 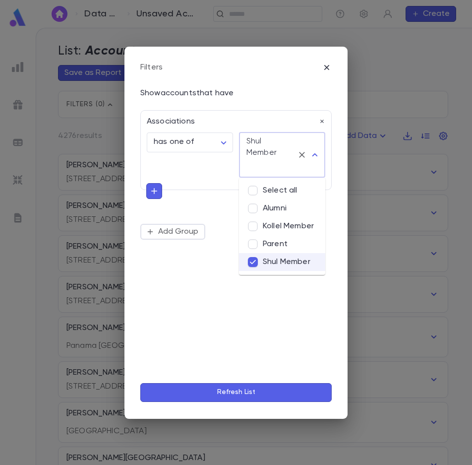 What do you see at coordinates (267, 147) in the screenshot?
I see `div: Shul Member` at bounding box center [267, 147].